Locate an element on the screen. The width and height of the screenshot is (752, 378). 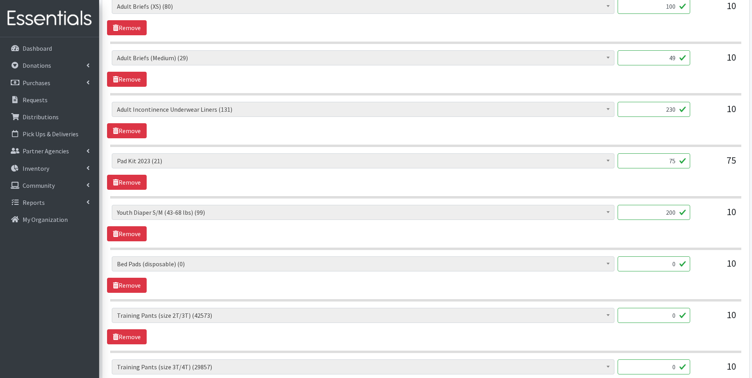
span: Training Pants (size 3T/4T) (29857) is located at coordinates (363, 367).